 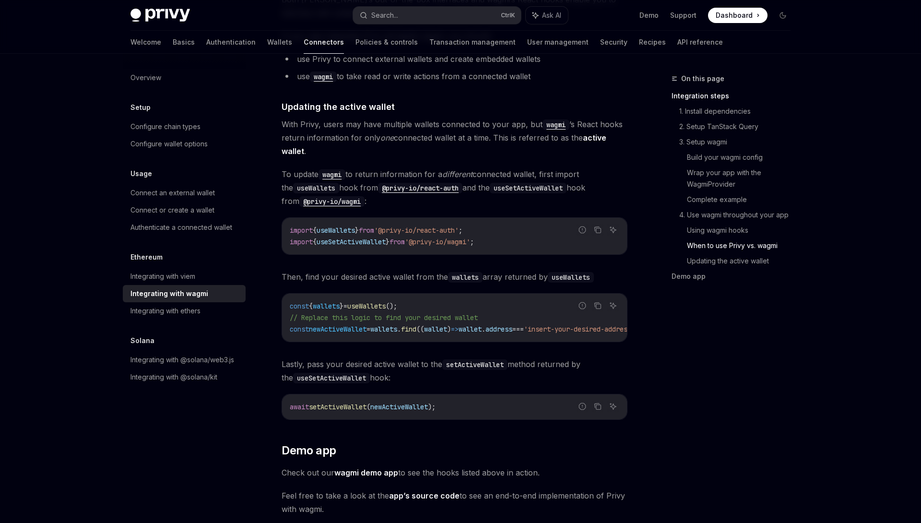 I want to click on a: Authenticate a connected wallet, so click(x=184, y=227).